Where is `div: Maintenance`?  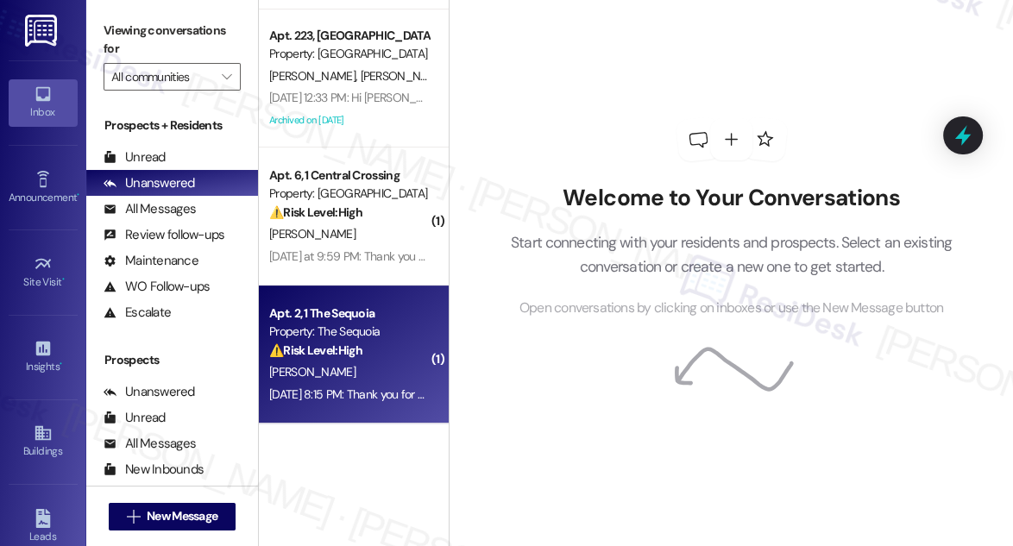 div: Maintenance is located at coordinates (151, 261).